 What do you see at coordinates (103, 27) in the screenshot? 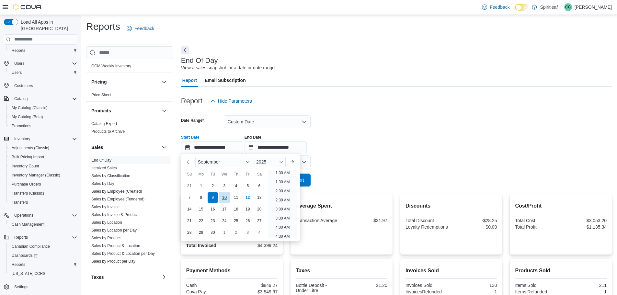
I see `h1: Reports` at bounding box center [103, 27].